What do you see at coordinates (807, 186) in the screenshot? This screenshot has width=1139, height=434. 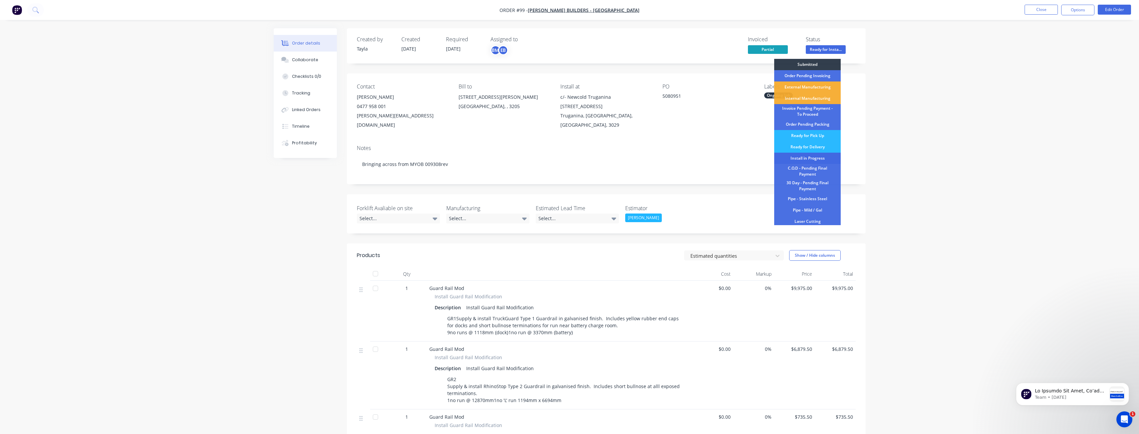 I see `div: 30 Day - Pending Final Payment` at bounding box center [807, 186].